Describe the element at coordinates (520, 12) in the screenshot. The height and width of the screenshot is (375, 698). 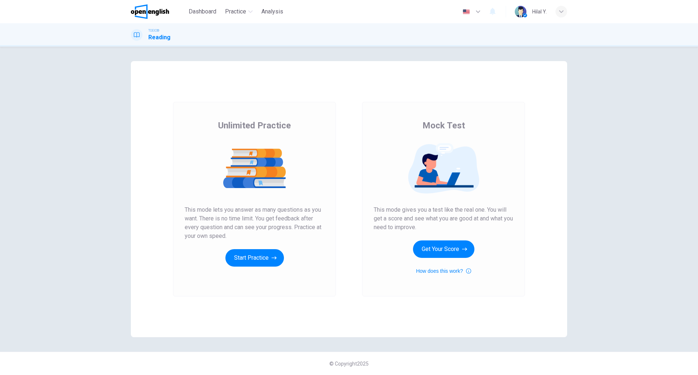
I see `img: Profile picture` at that location.